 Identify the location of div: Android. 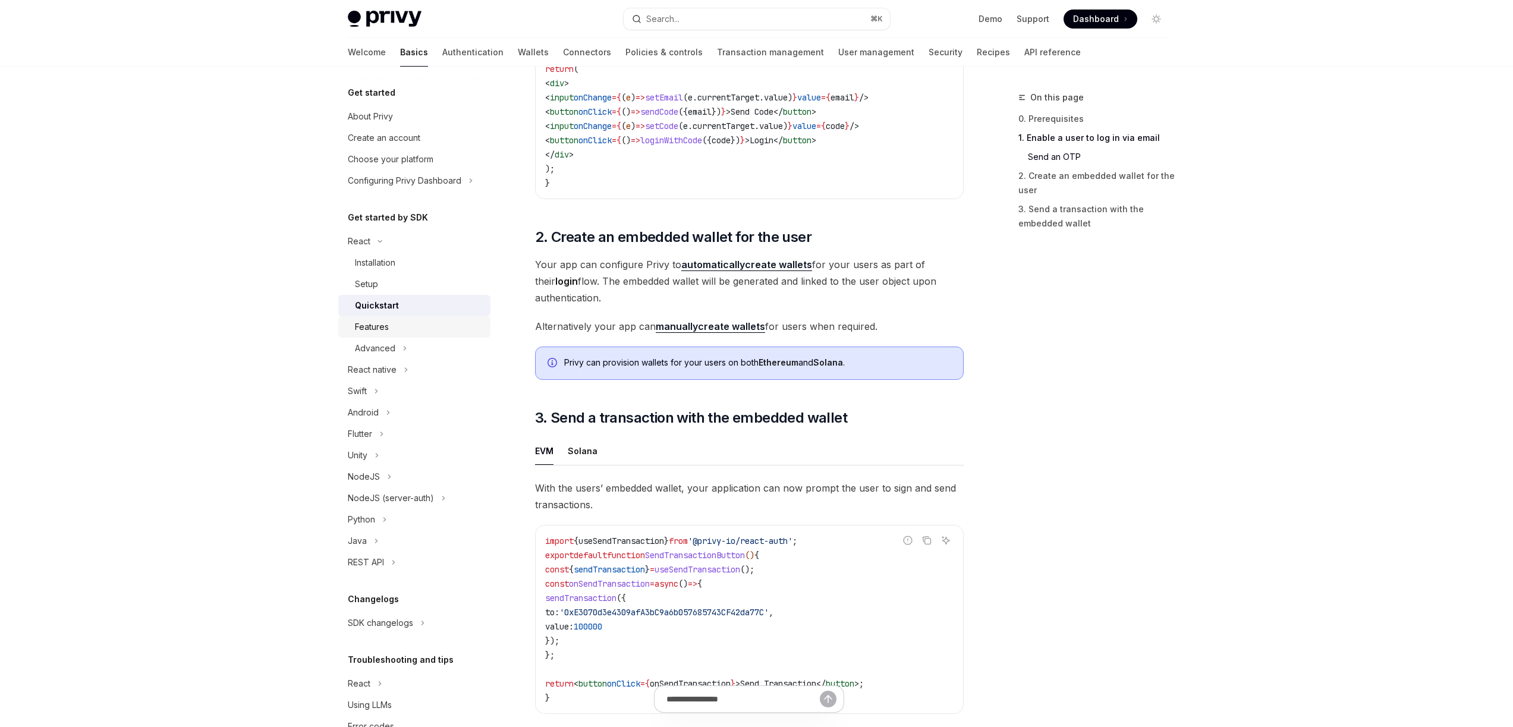
(363, 413).